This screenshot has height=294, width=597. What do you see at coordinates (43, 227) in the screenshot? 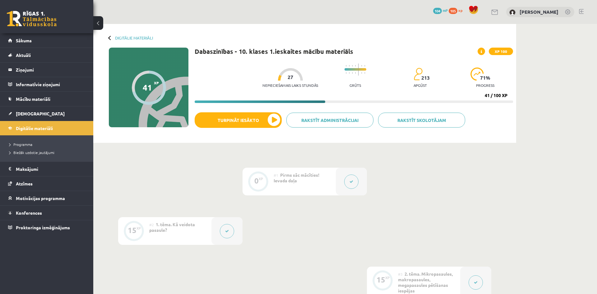
I see `span: Proktoringa izmēģinājums` at bounding box center [43, 227].